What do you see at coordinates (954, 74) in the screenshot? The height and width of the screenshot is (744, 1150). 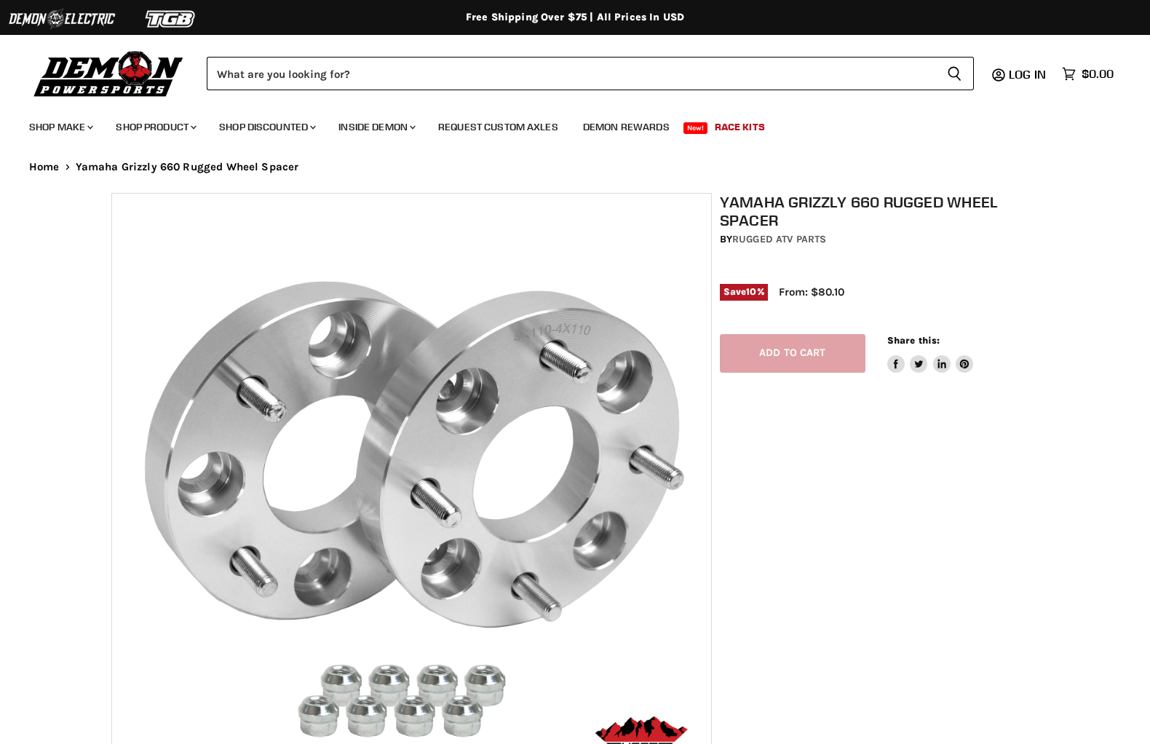 I see `button: Search` at bounding box center [954, 74].